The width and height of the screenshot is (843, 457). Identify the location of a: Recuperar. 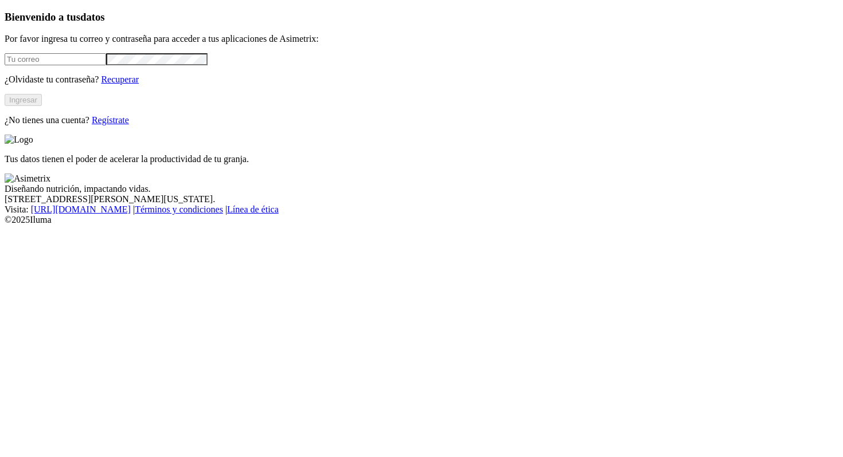
(120, 79).